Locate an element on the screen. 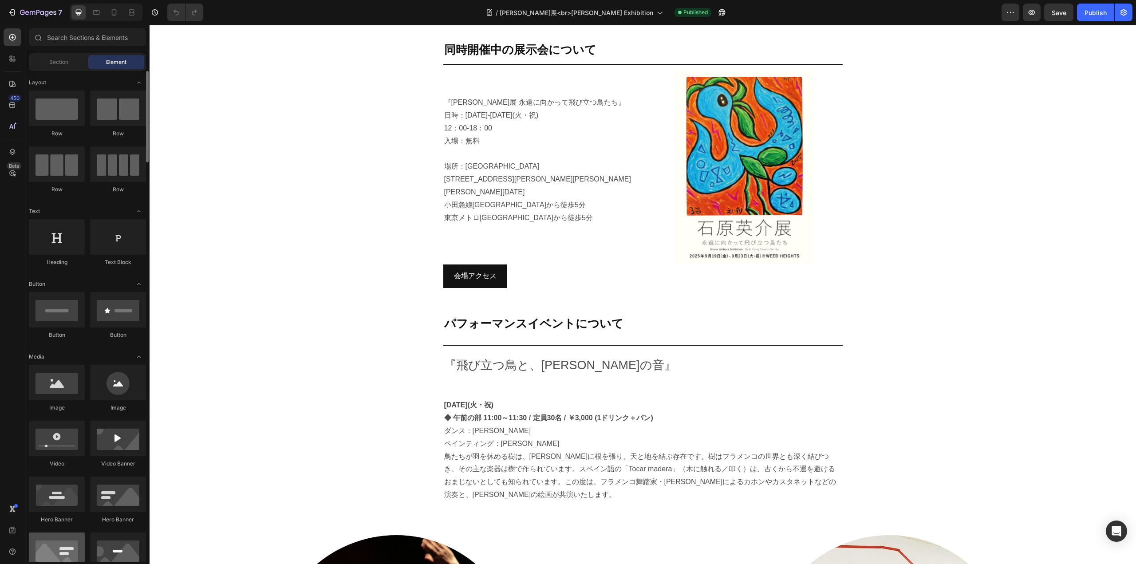 Image resolution: width=1136 pixels, height=564 pixels. span: 入場：無料 is located at coordinates (312, 116).